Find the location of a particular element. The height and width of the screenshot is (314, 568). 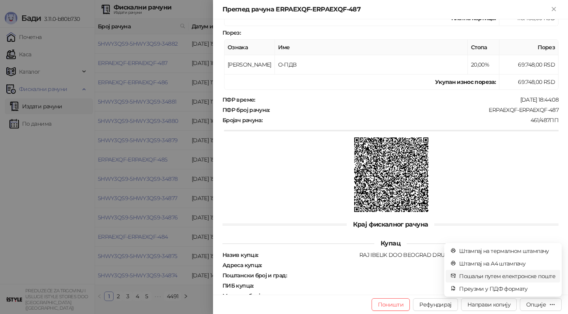

img: QR код is located at coordinates (391, 175).